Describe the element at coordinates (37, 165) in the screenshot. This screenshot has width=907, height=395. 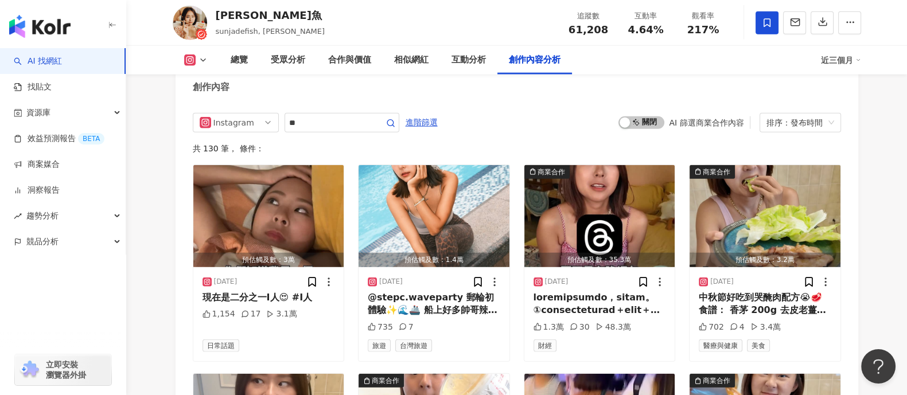
I see `a: 商案媒合` at that location.